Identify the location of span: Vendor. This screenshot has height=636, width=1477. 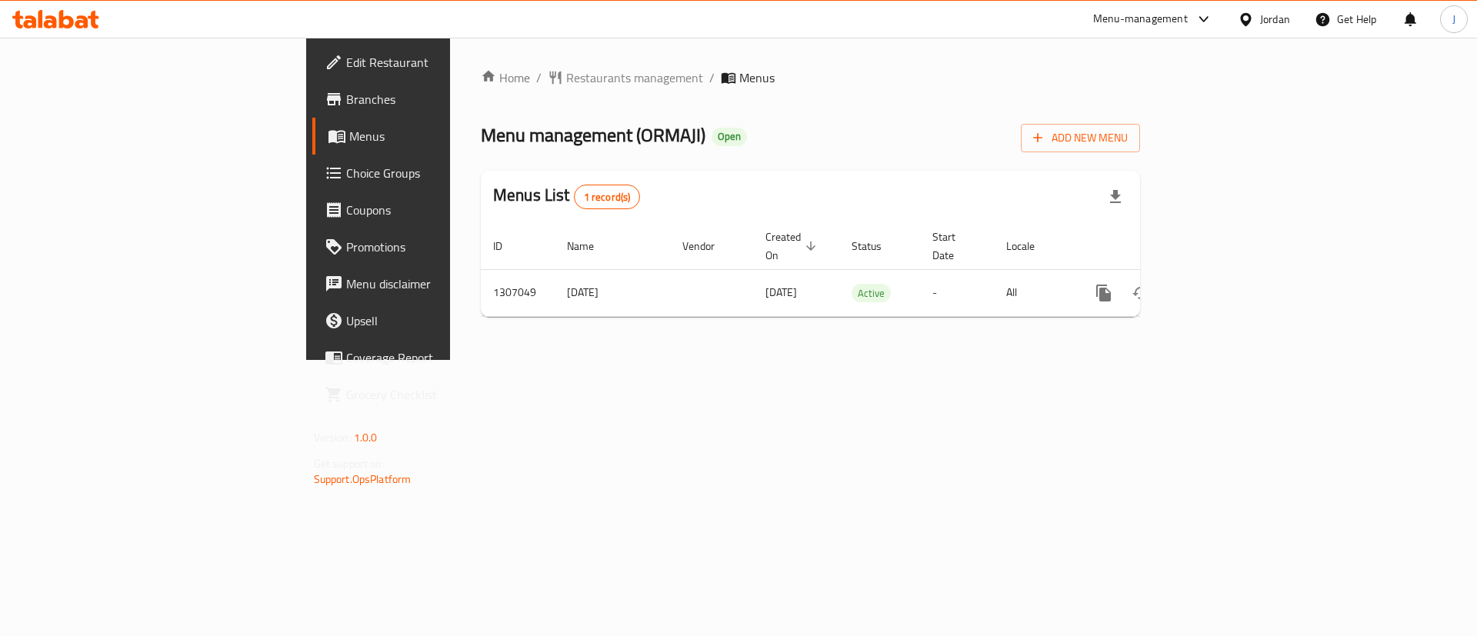
(709, 246).